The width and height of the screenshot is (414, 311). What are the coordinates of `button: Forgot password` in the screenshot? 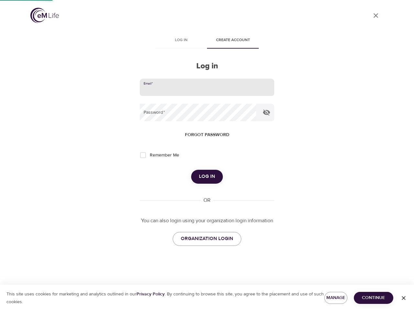 It's located at (207, 135).